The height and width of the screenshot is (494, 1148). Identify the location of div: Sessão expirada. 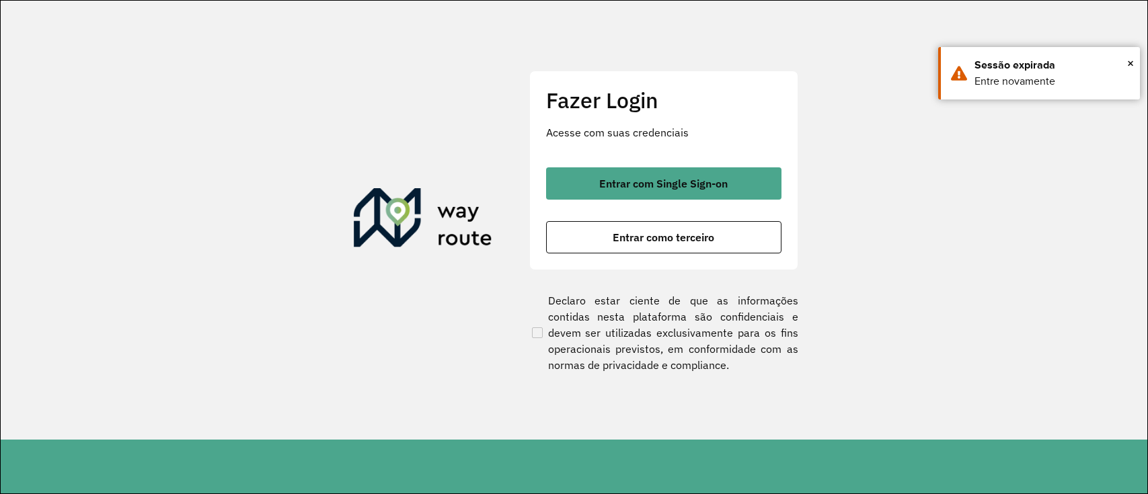
(1052, 65).